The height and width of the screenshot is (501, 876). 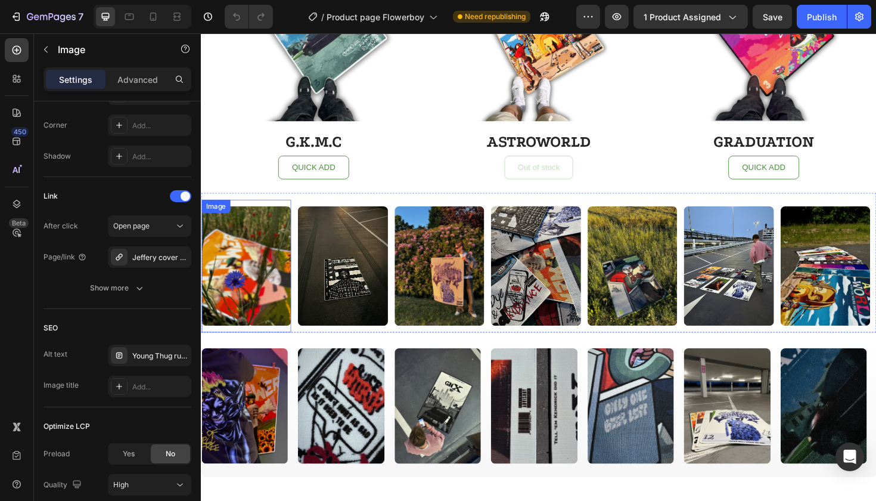 I want to click on p: Image, so click(x=109, y=49).